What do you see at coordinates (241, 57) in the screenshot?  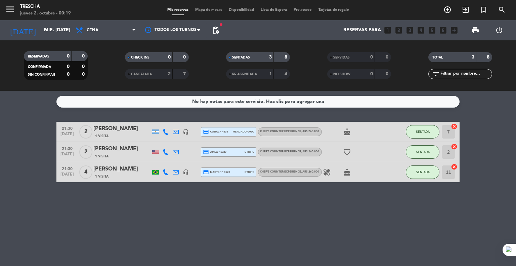 I see `span: SENTADAS` at bounding box center [241, 57].